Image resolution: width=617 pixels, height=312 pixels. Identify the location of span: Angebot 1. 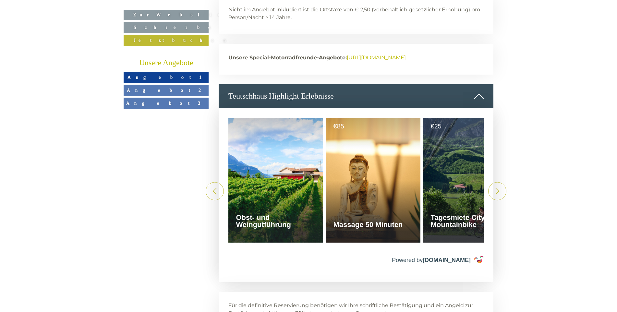
(166, 77).